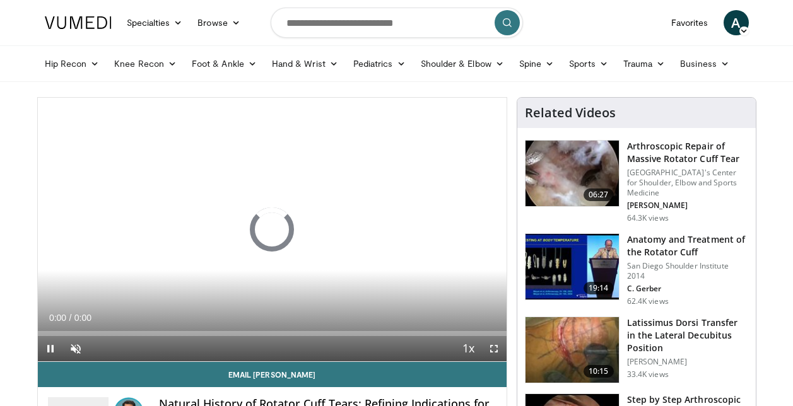 The width and height of the screenshot is (793, 406). I want to click on button: Fullscreen, so click(494, 349).